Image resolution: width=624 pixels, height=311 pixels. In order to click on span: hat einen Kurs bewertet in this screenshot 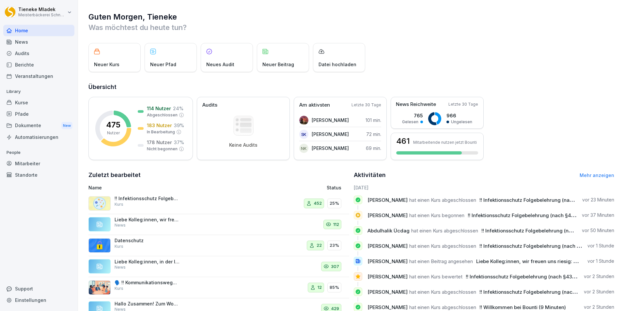, I will do `click(435, 277)`.